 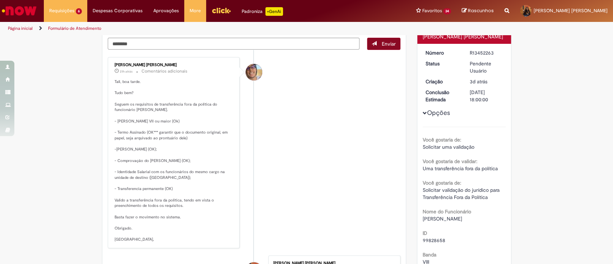 What do you see at coordinates (204, 28) in the screenshot?
I see `ul: Trilhas de página` at bounding box center [204, 28].